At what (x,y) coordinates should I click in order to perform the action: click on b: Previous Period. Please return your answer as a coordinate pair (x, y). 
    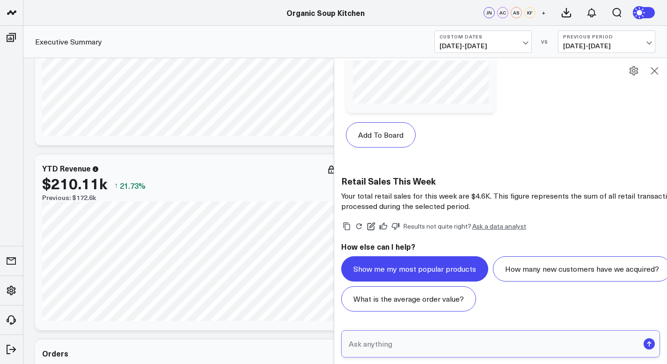
    Looking at the image, I should click on (607, 37).